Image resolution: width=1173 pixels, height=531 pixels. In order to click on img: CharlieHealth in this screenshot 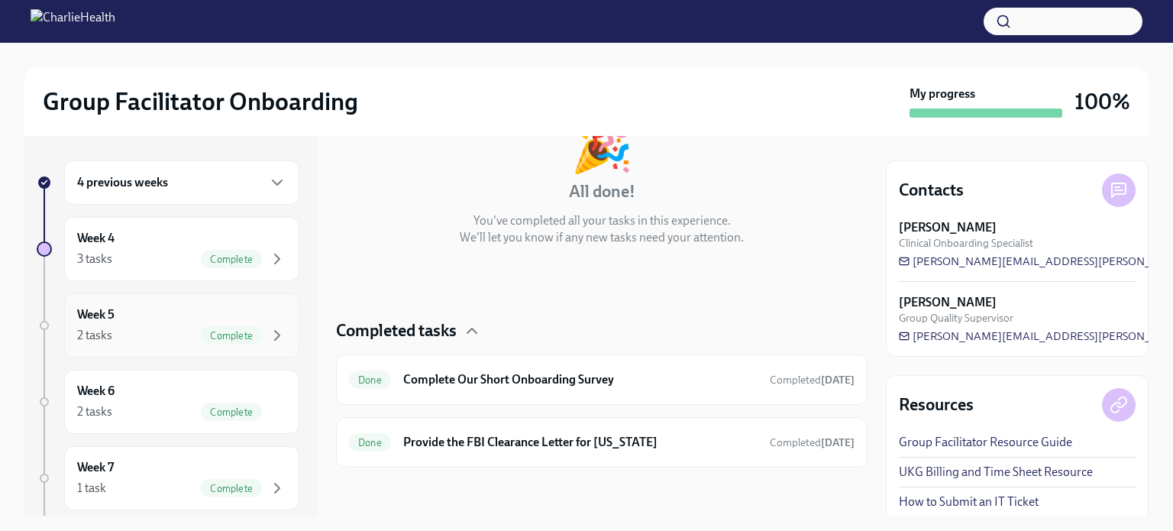, I will do `click(73, 21)`.